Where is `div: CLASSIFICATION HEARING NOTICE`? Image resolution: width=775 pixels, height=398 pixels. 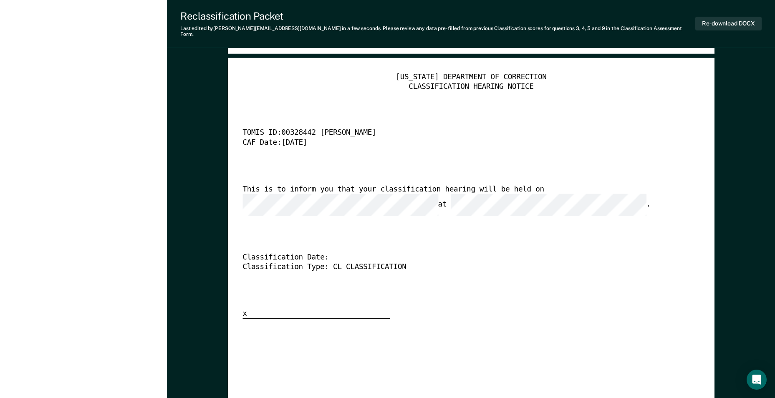 div: CLASSIFICATION HEARING NOTICE is located at coordinates (471, 87).